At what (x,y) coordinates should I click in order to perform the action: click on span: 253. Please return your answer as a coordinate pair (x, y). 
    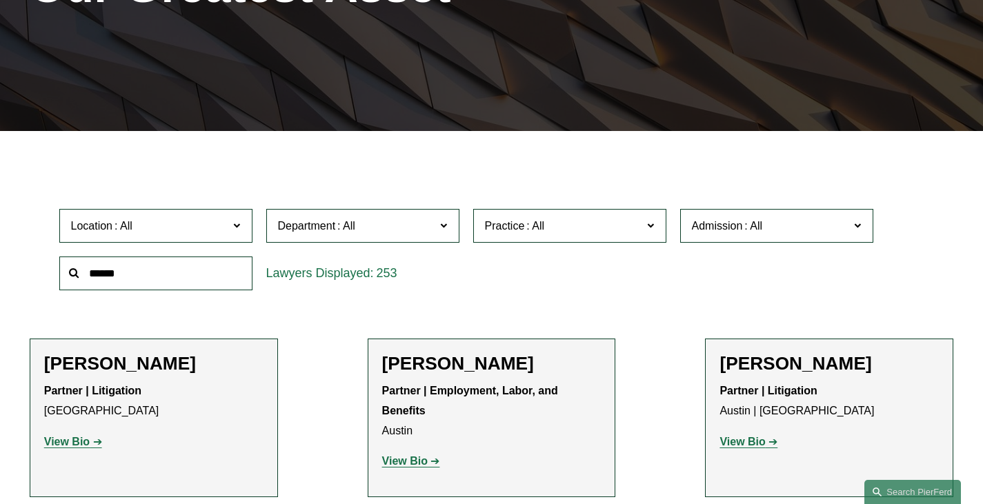
    Looking at the image, I should click on (387, 273).